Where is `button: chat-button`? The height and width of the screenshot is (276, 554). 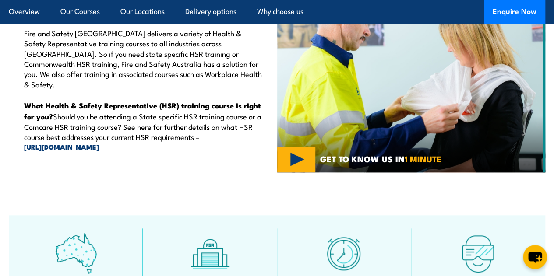
button: chat-button is located at coordinates (535, 257).